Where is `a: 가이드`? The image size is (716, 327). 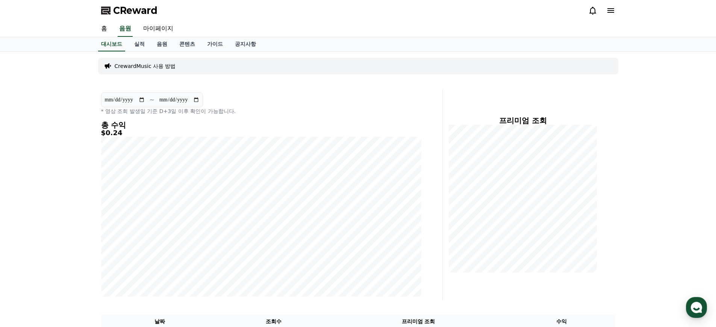 a: 가이드 is located at coordinates (215, 44).